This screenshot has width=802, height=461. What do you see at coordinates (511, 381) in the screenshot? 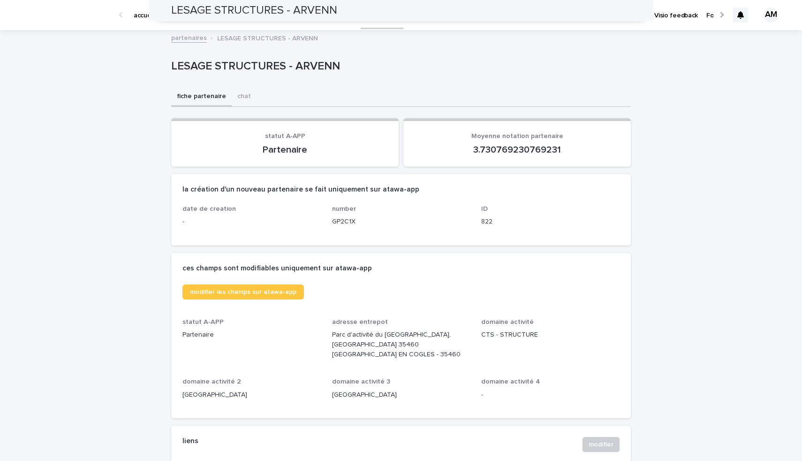
I see `span: domaine activité 4` at bounding box center [511, 381].